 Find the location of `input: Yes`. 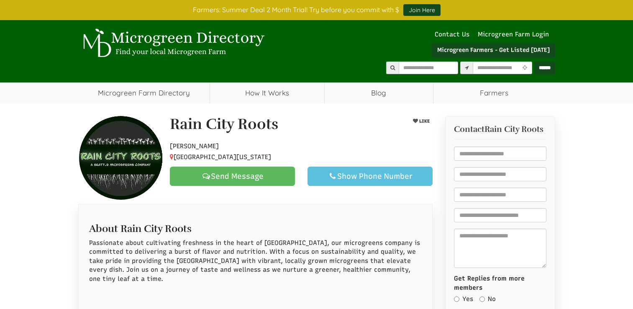

input: Yes is located at coordinates (456, 299).